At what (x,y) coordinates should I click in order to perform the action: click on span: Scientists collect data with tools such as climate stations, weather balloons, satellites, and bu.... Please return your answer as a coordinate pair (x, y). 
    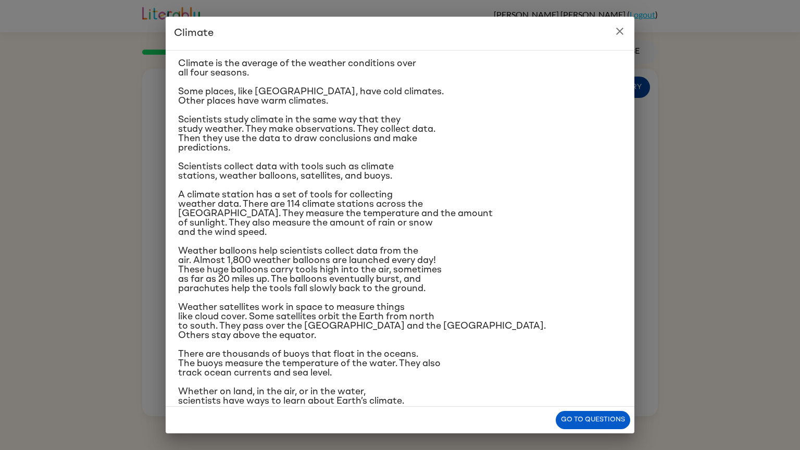
    Looking at the image, I should click on (286, 171).